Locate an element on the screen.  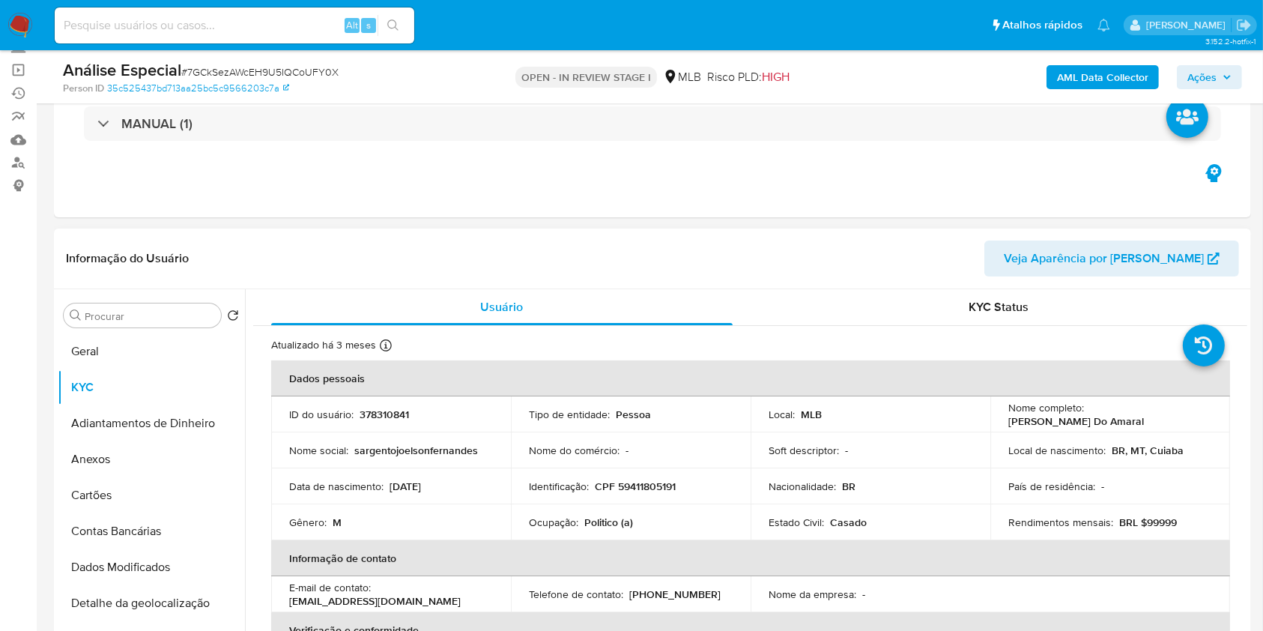
p: País de residência : is located at coordinates (1051, 486).